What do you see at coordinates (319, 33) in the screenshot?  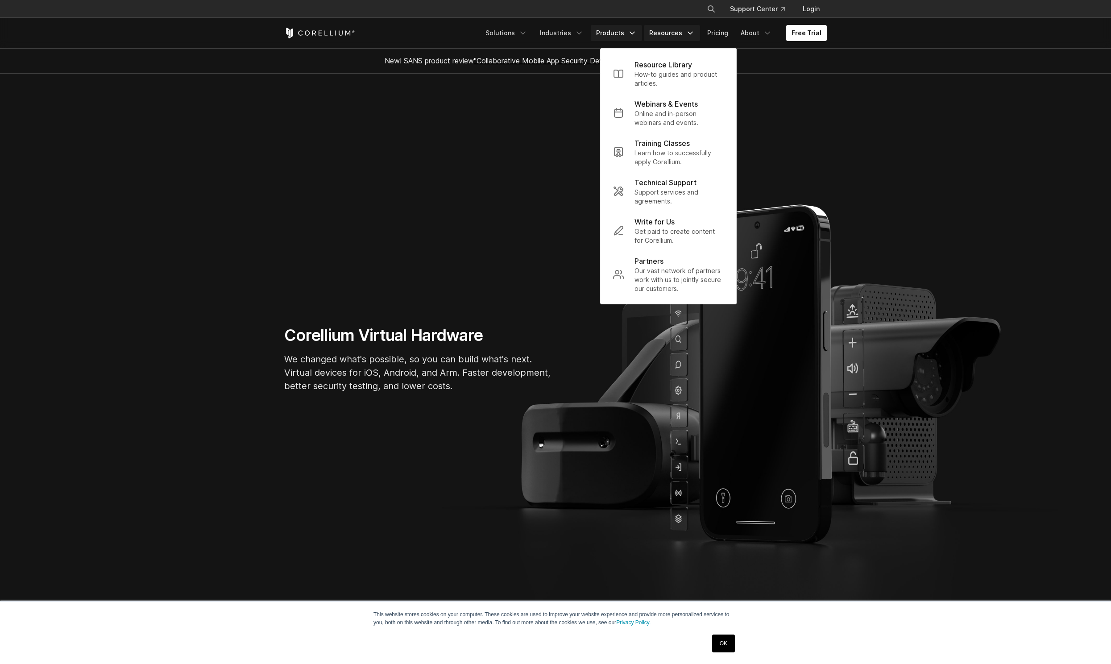 I see `a: Corellium Home` at bounding box center [319, 33].